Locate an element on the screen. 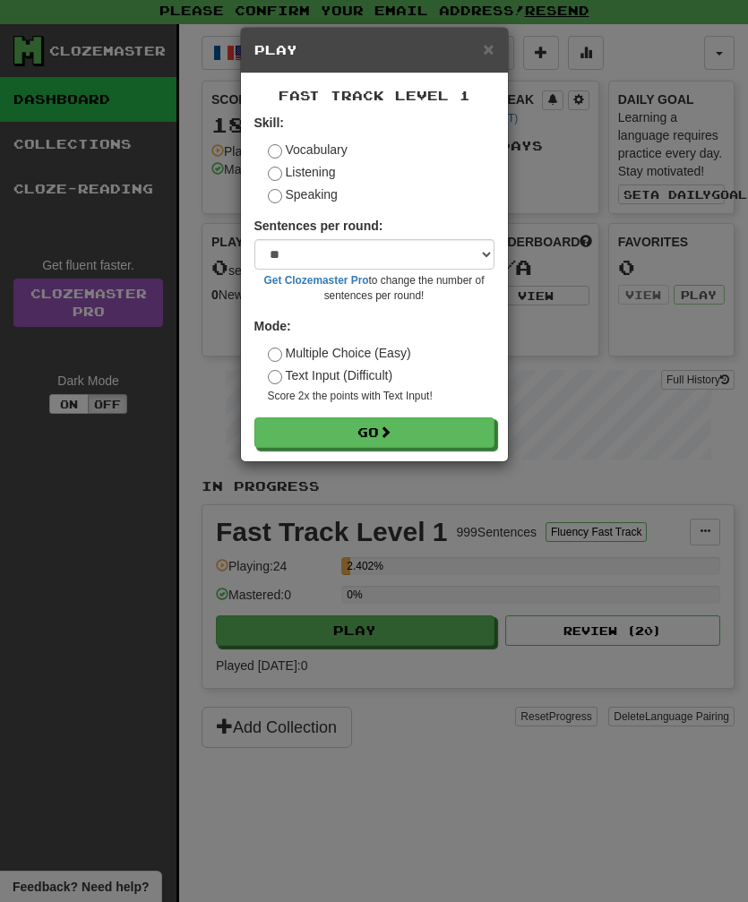 The height and width of the screenshot is (902, 748). input: Listening is located at coordinates (275, 174).